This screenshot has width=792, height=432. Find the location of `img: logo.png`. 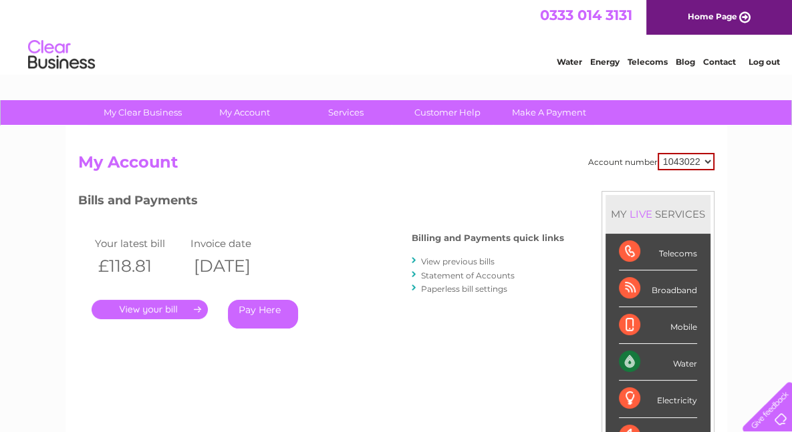

img: logo.png is located at coordinates (61, 55).